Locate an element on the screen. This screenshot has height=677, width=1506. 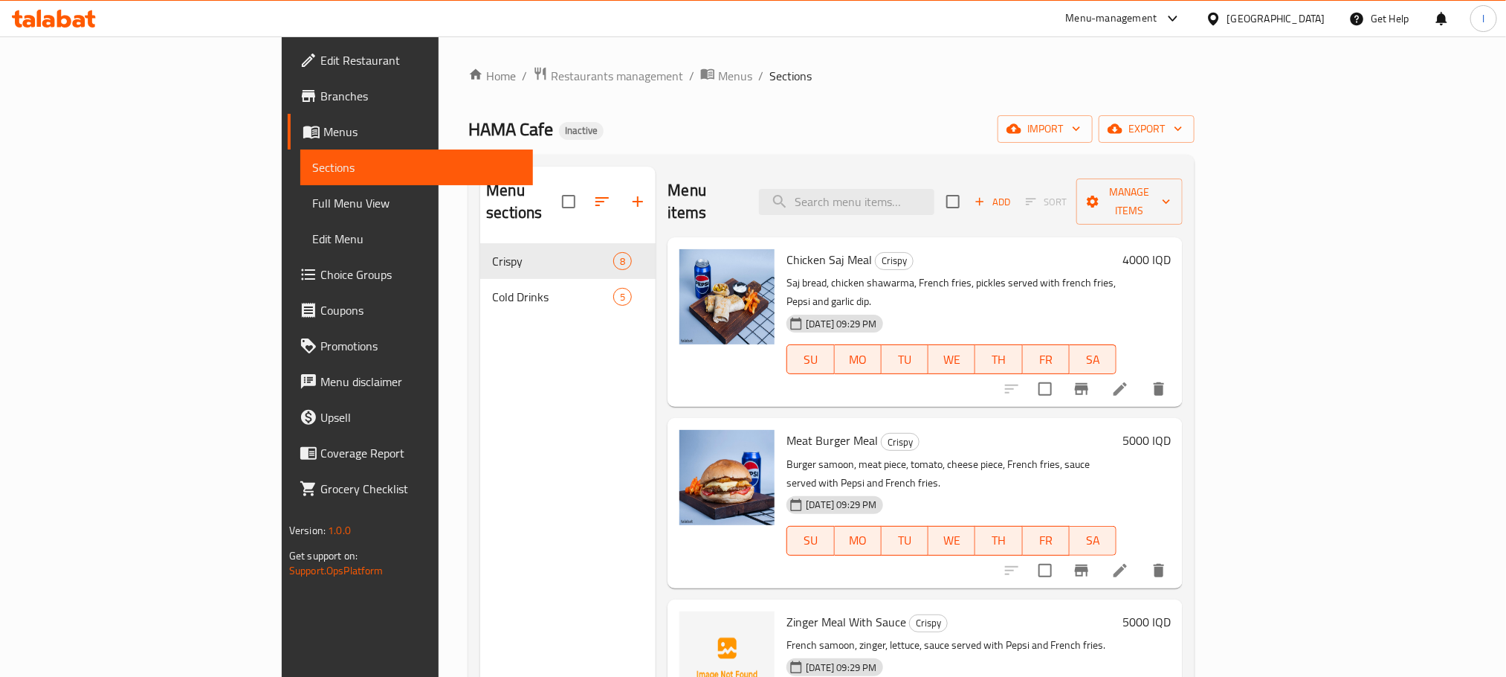
a: Full Menu View is located at coordinates (416, 203).